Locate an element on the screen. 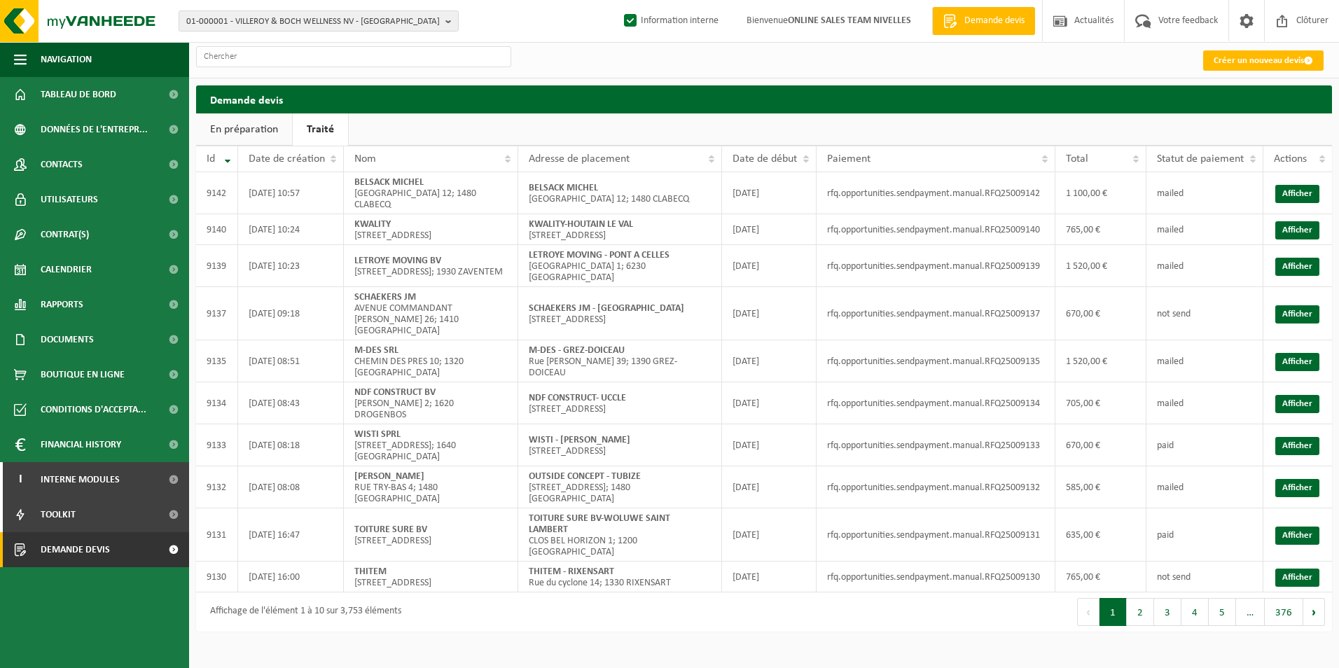 This screenshot has width=1339, height=668. td: rfq.opportunities.sendpayment.manual.RFQ25009139 is located at coordinates (936, 266).